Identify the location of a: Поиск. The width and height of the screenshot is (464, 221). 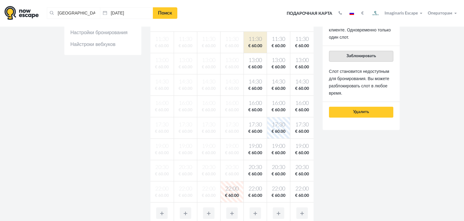
(165, 13).